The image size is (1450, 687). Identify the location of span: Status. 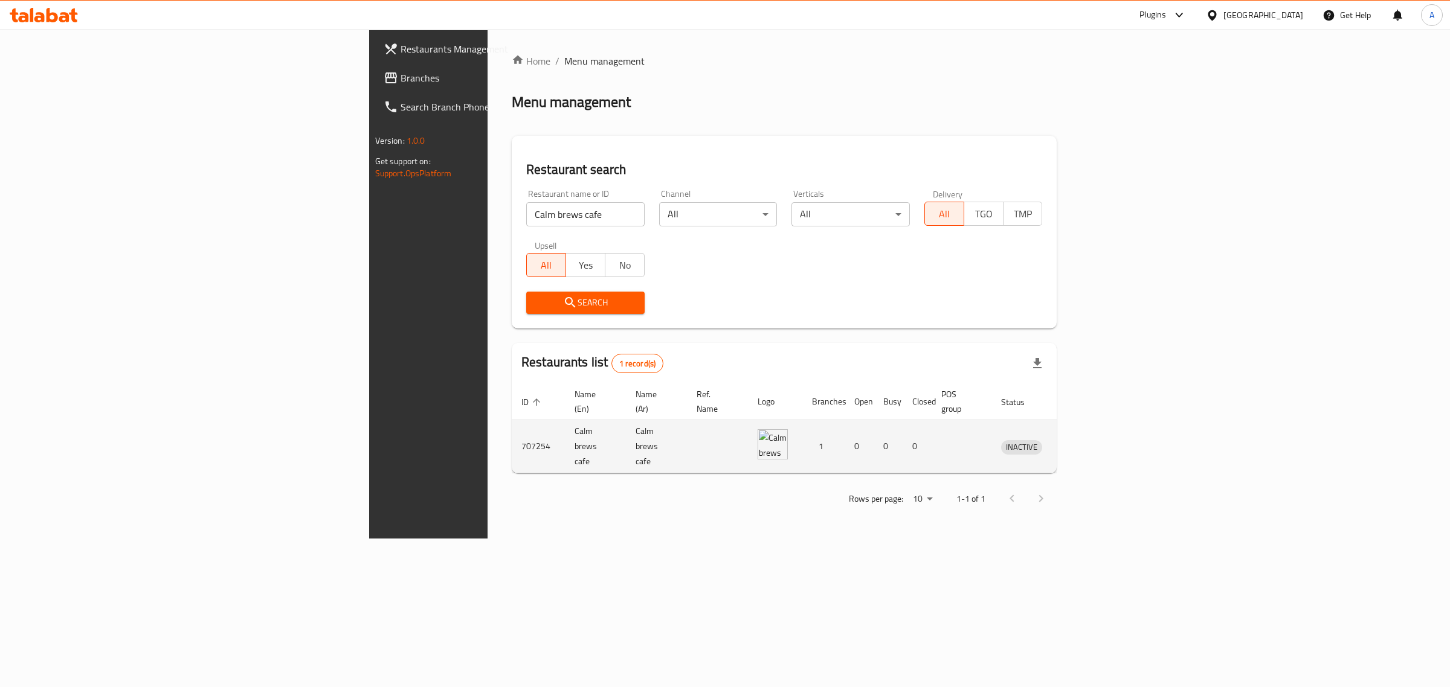
(1020, 402).